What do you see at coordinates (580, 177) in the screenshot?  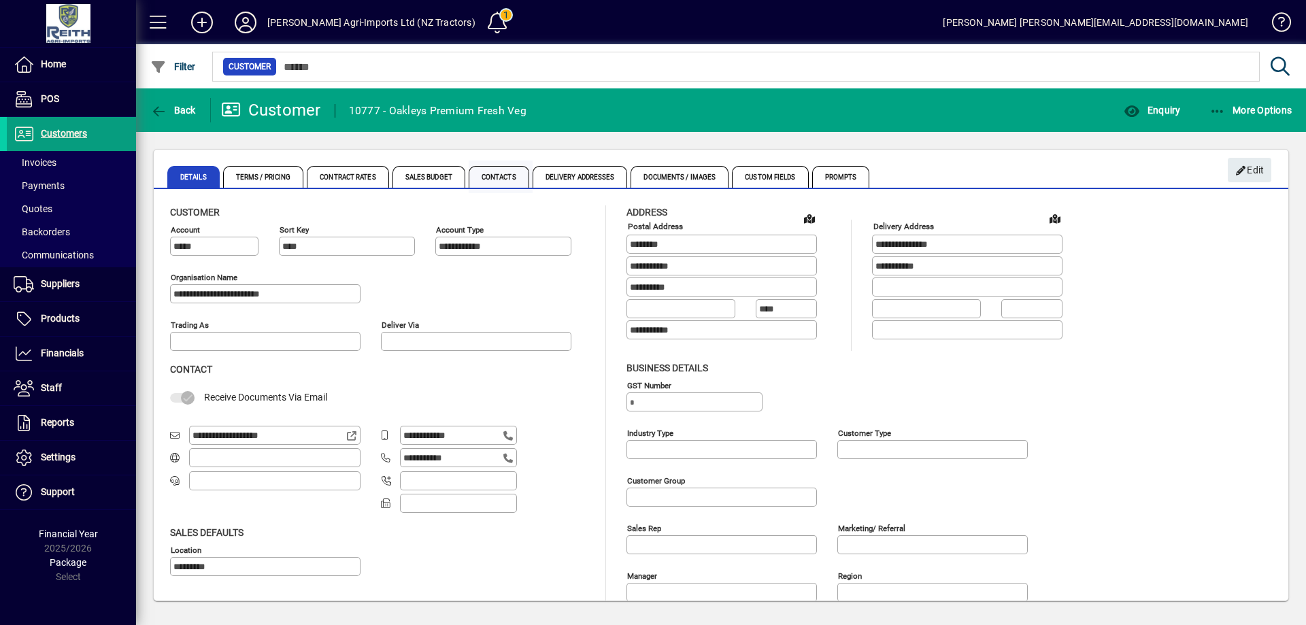 I see `span: Delivery Addresses` at bounding box center [580, 177].